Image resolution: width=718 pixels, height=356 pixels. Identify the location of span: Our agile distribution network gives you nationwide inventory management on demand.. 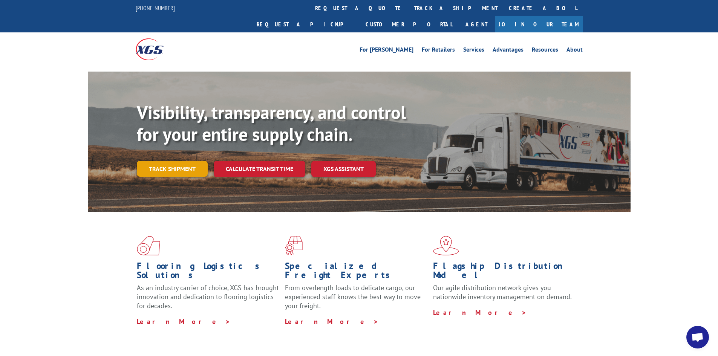
(502, 292).